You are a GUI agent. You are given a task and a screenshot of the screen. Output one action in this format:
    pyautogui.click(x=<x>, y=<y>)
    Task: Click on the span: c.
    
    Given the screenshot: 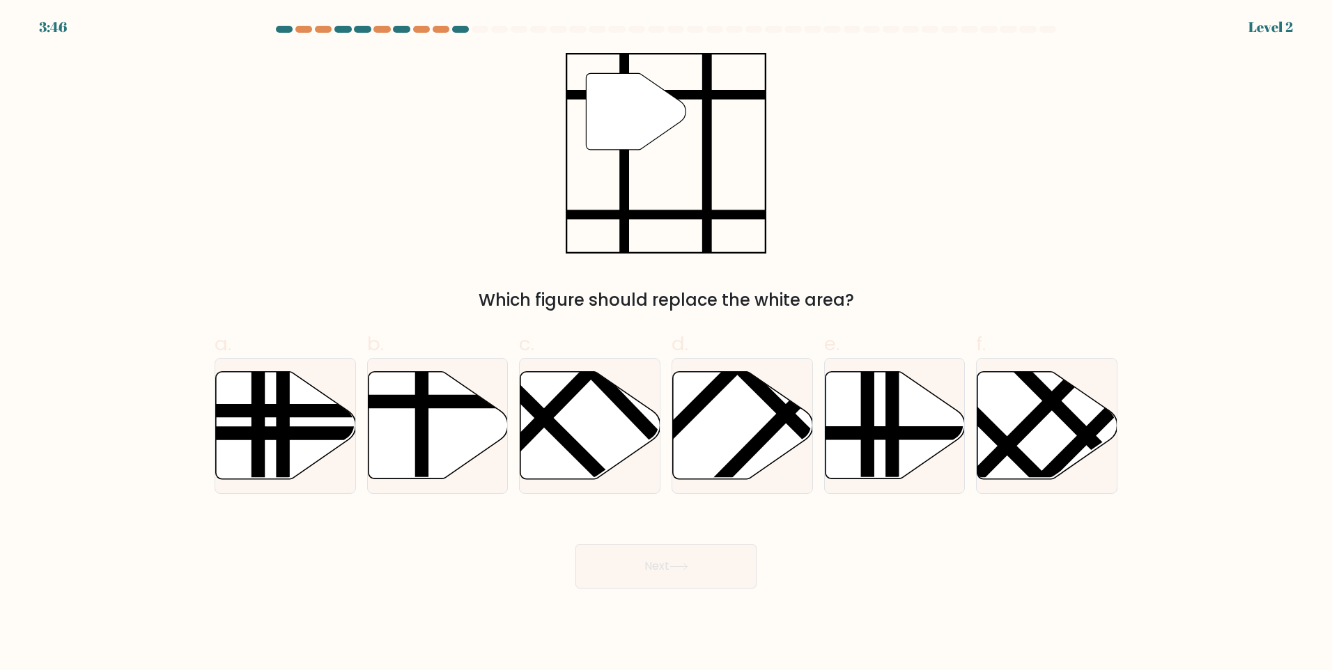 What is the action you would take?
    pyautogui.click(x=527, y=343)
    